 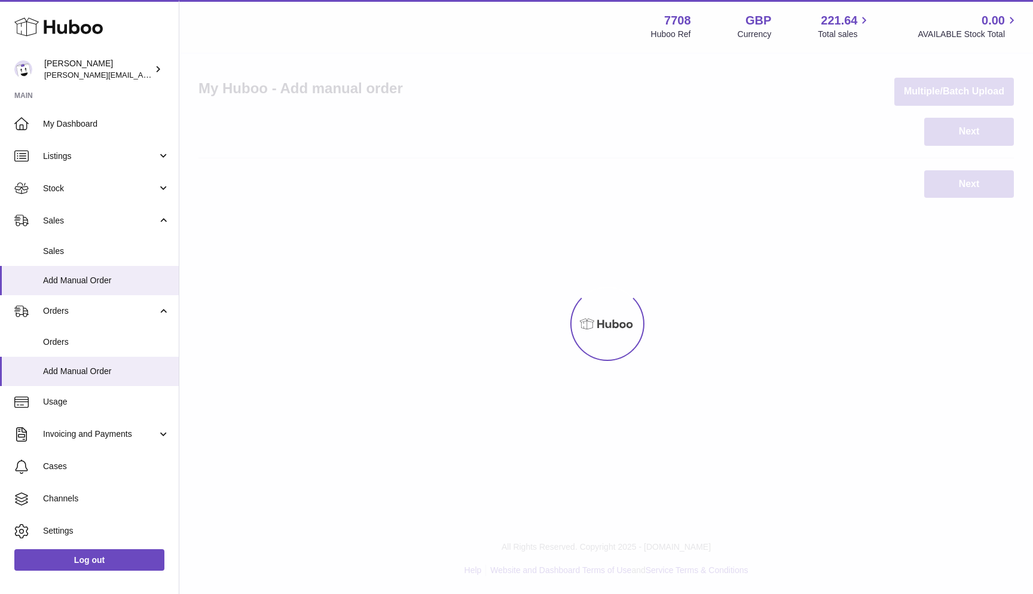 I want to click on img: victor@erbology.co, so click(x=23, y=69).